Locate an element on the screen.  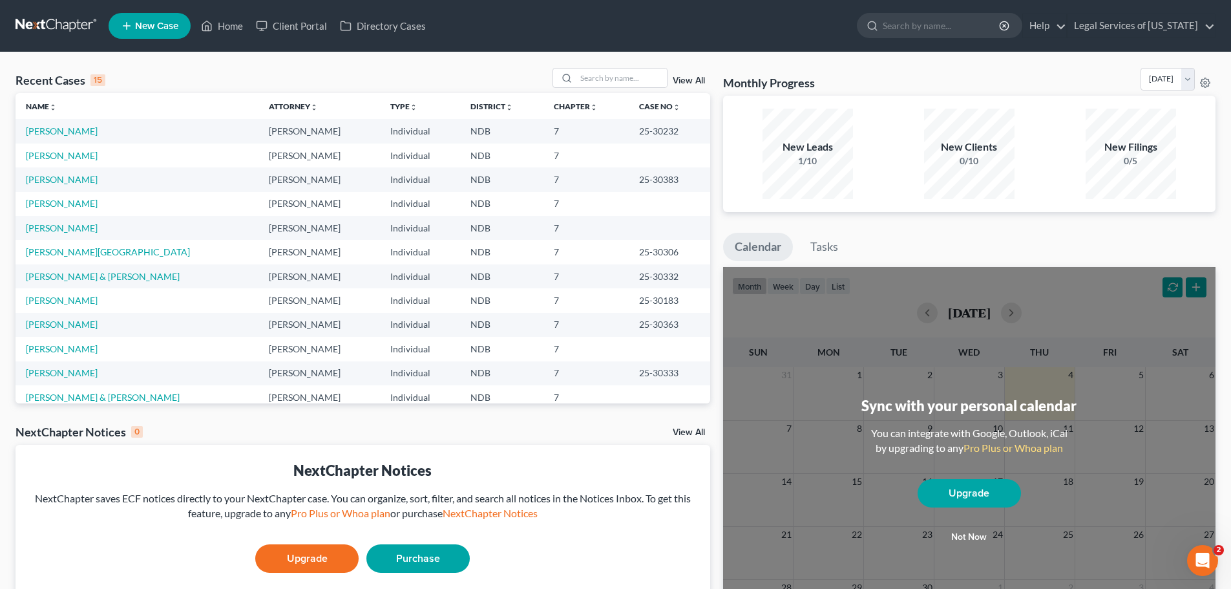
td: 25-30333 is located at coordinates (669, 373).